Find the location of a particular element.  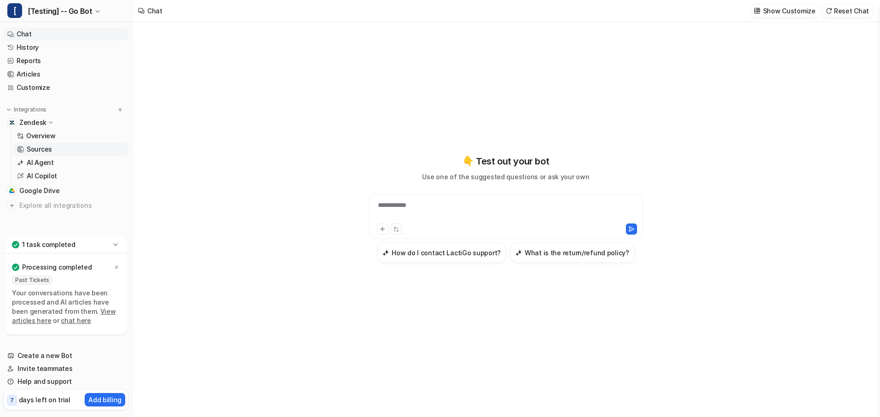

a: AI Copilot is located at coordinates (71, 176).